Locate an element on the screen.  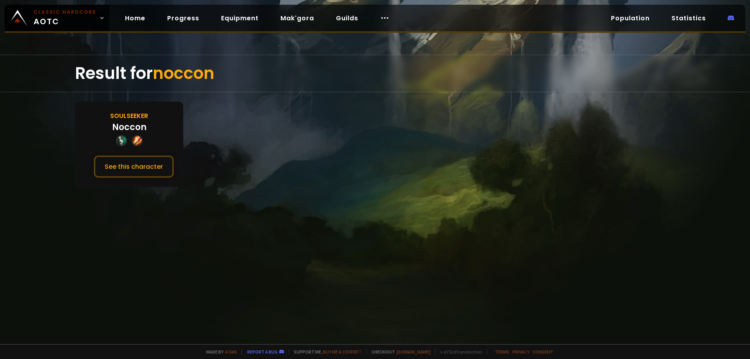
a: Equipment is located at coordinates (240, 18).